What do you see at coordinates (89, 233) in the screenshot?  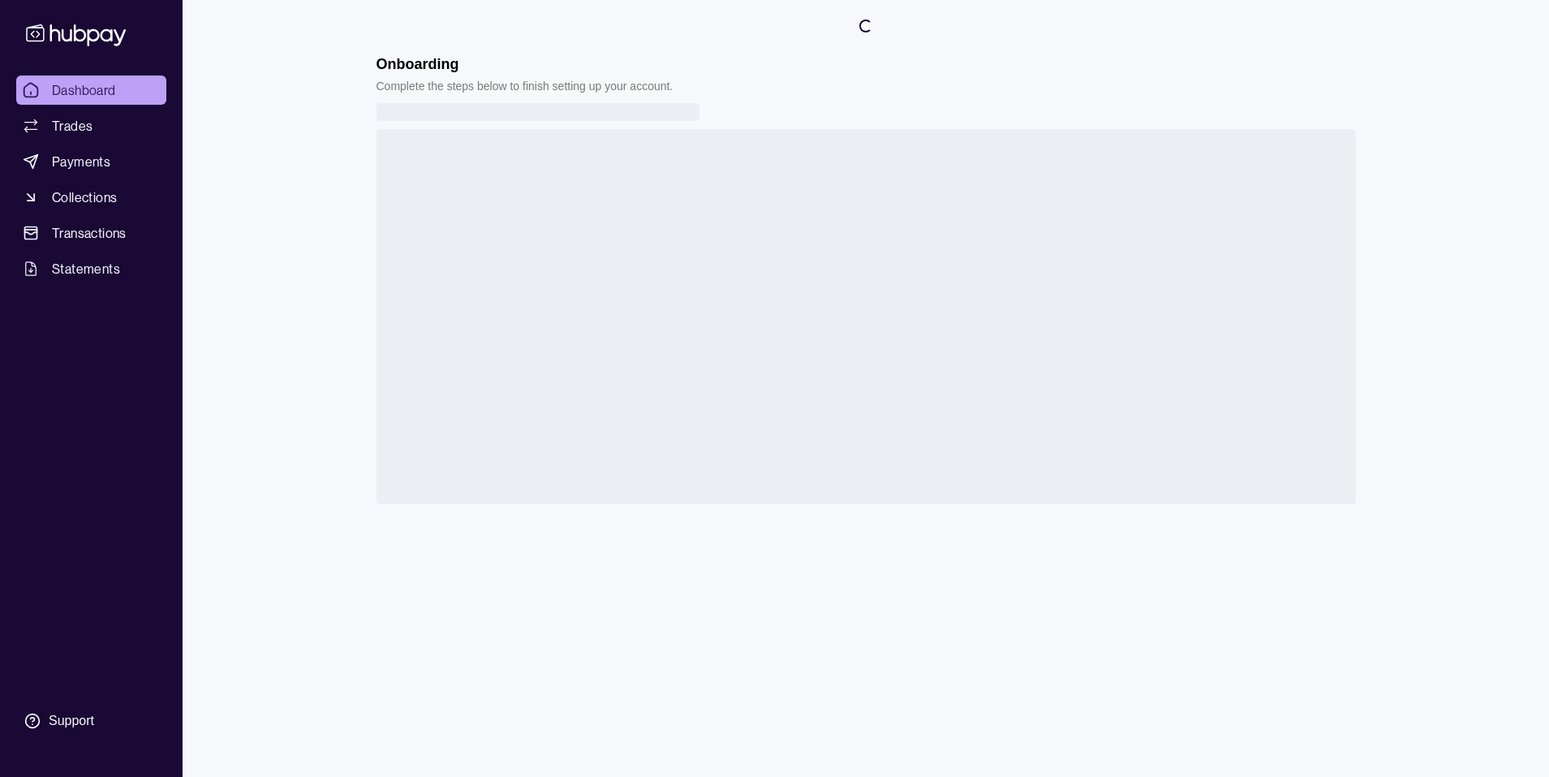 I see `span: Transactions` at bounding box center [89, 233].